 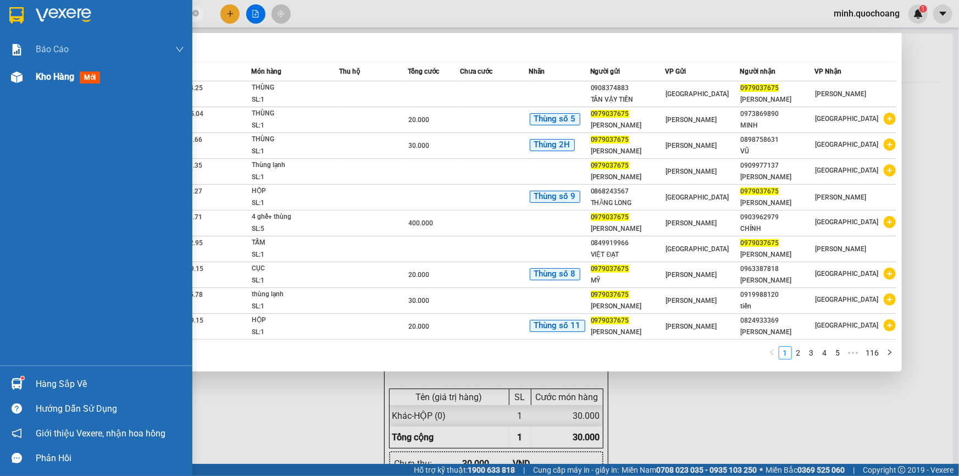 I want to click on div: 0973869890, so click(x=777, y=114).